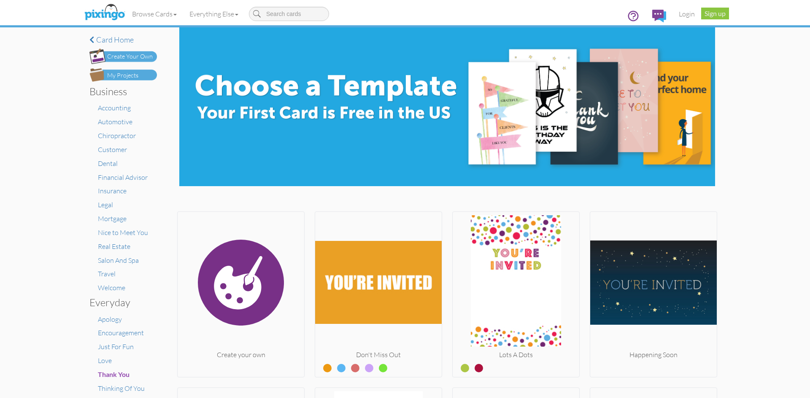  Describe the element at coordinates (112, 219) in the screenshot. I see `span: Mortgage` at that location.